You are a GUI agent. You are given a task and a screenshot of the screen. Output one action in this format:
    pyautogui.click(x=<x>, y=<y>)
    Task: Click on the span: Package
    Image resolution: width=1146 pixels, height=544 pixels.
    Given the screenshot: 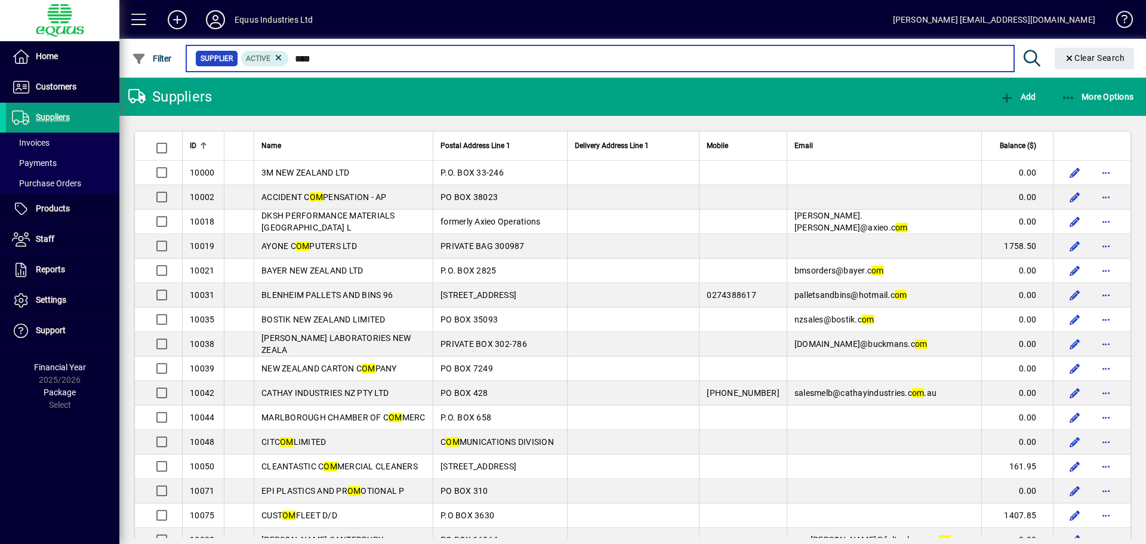 What is the action you would take?
    pyautogui.click(x=60, y=392)
    